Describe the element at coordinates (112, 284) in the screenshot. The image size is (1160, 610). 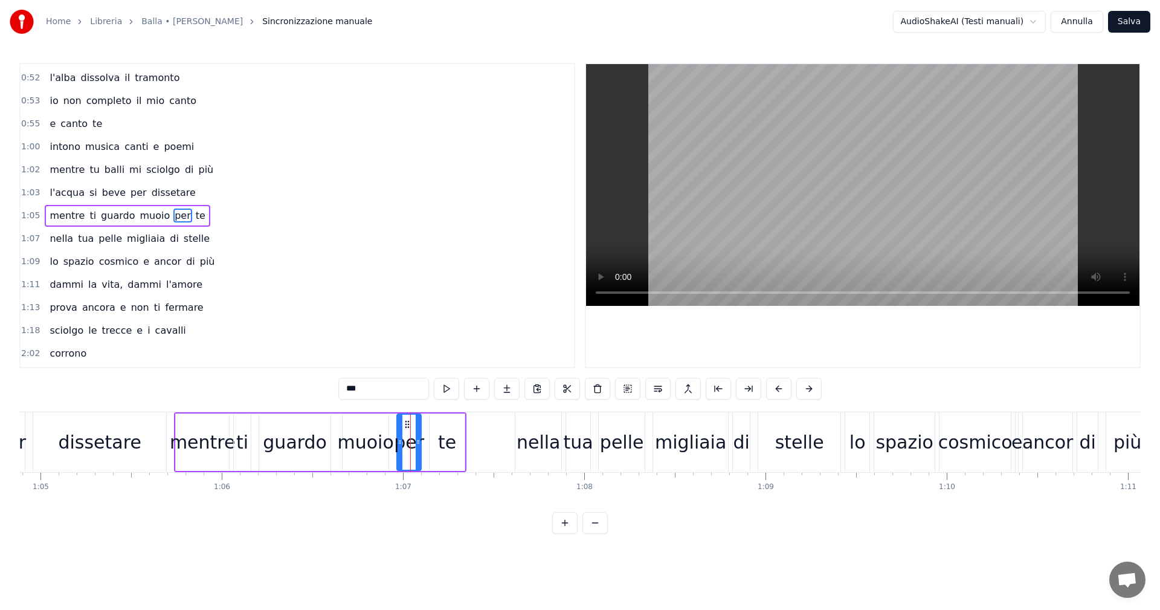
I see `span: vita,` at that location.